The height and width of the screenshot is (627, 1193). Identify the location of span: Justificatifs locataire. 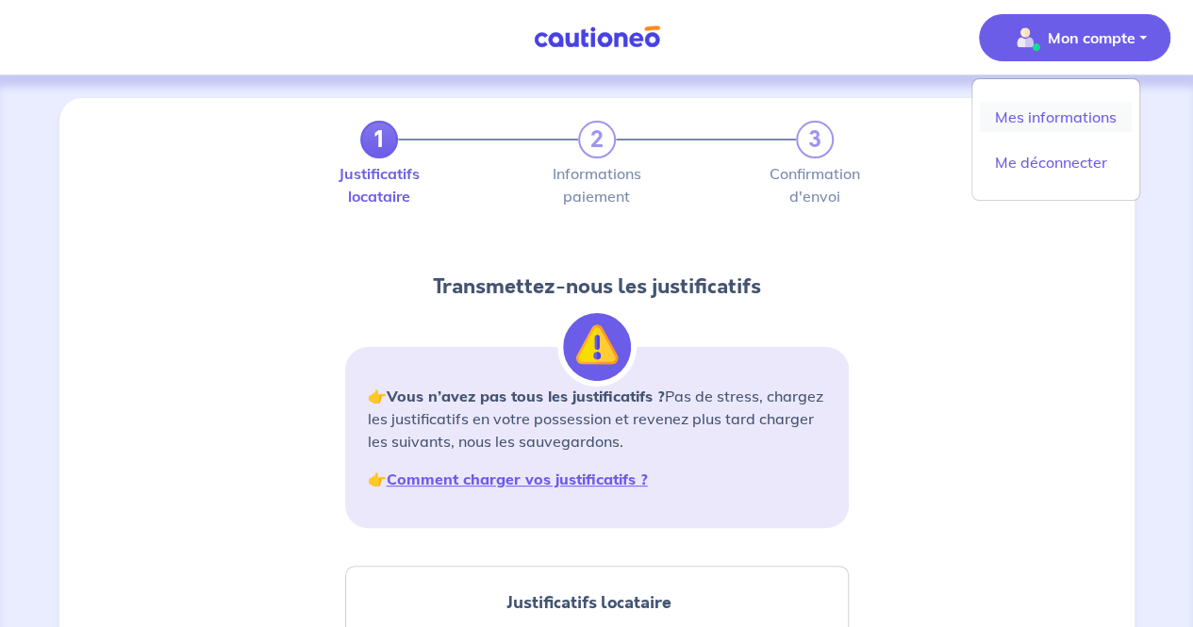
(589, 603).